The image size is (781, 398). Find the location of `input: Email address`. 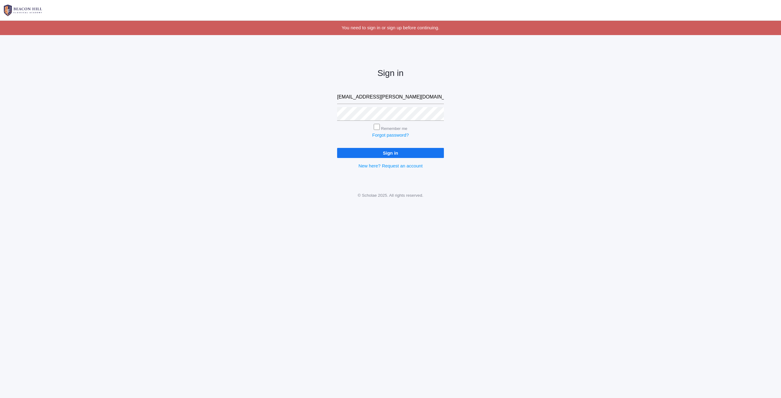

input: Email address is located at coordinates (390, 97).